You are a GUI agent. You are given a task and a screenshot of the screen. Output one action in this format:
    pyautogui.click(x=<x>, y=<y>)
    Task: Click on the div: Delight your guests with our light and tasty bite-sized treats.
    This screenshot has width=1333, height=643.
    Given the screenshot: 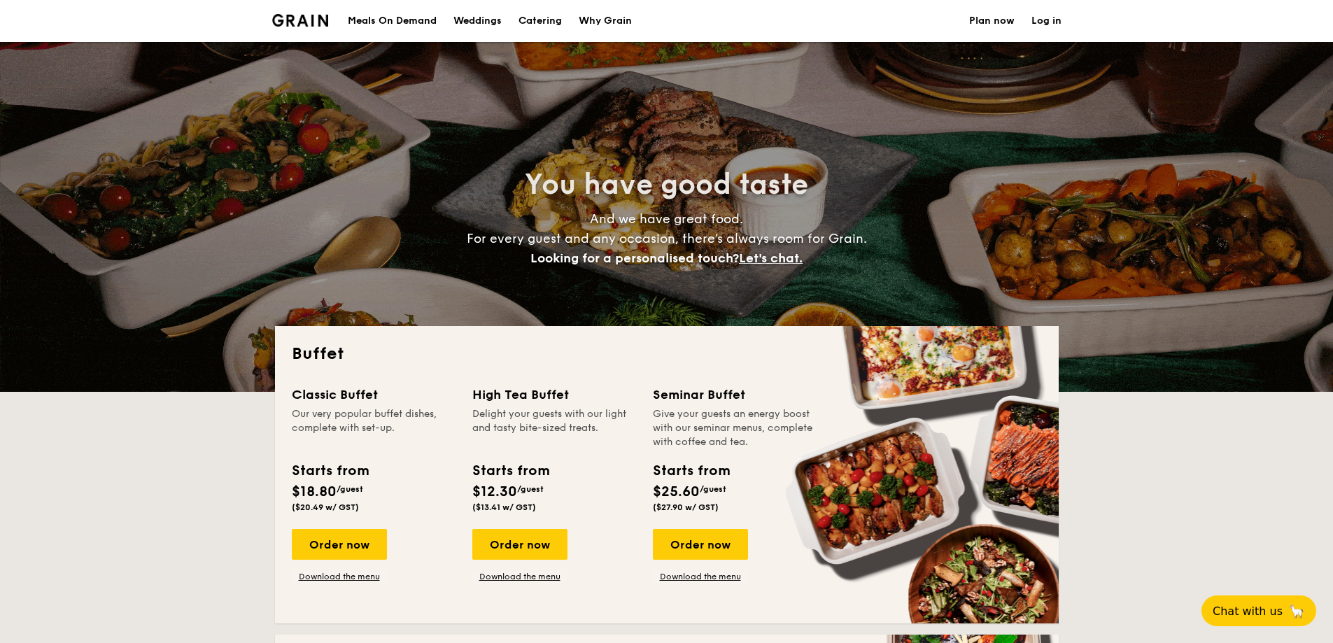 What is the action you would take?
    pyautogui.click(x=554, y=428)
    